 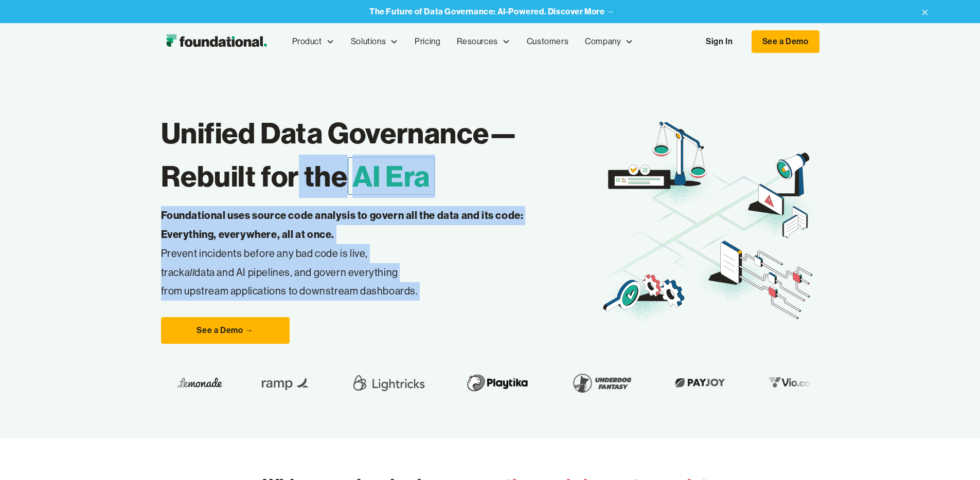 I want to click on img: Playtika, so click(x=430, y=383).